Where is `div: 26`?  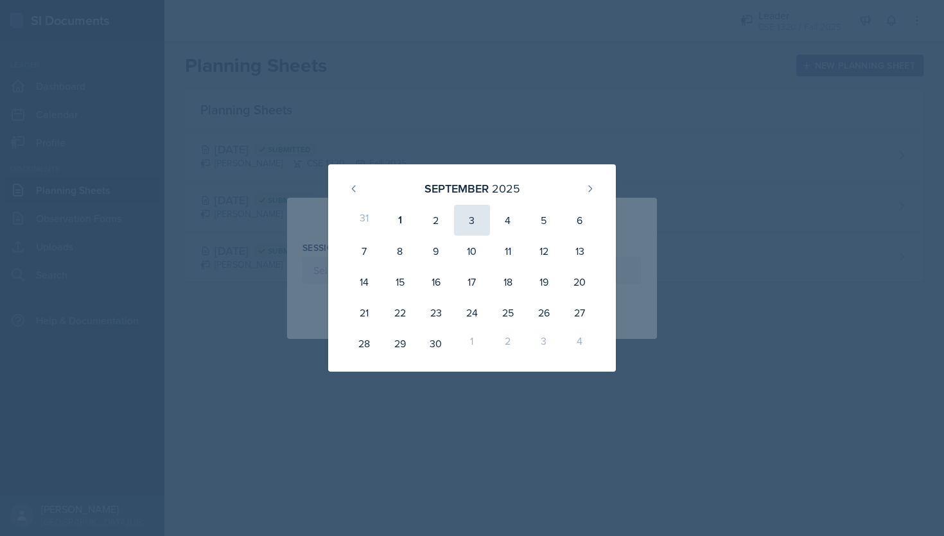
div: 26 is located at coordinates (544, 313).